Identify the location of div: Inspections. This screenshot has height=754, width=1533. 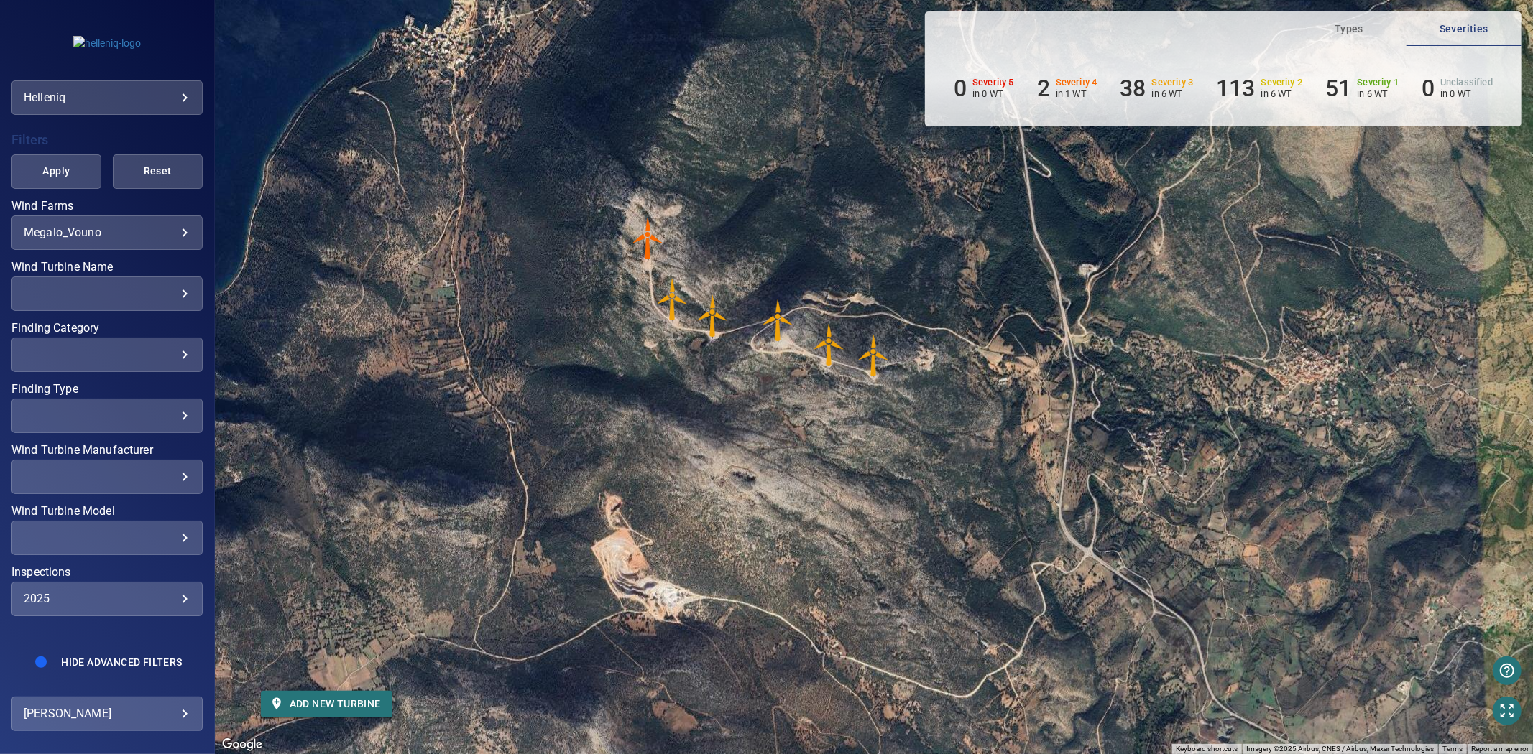
(107, 599).